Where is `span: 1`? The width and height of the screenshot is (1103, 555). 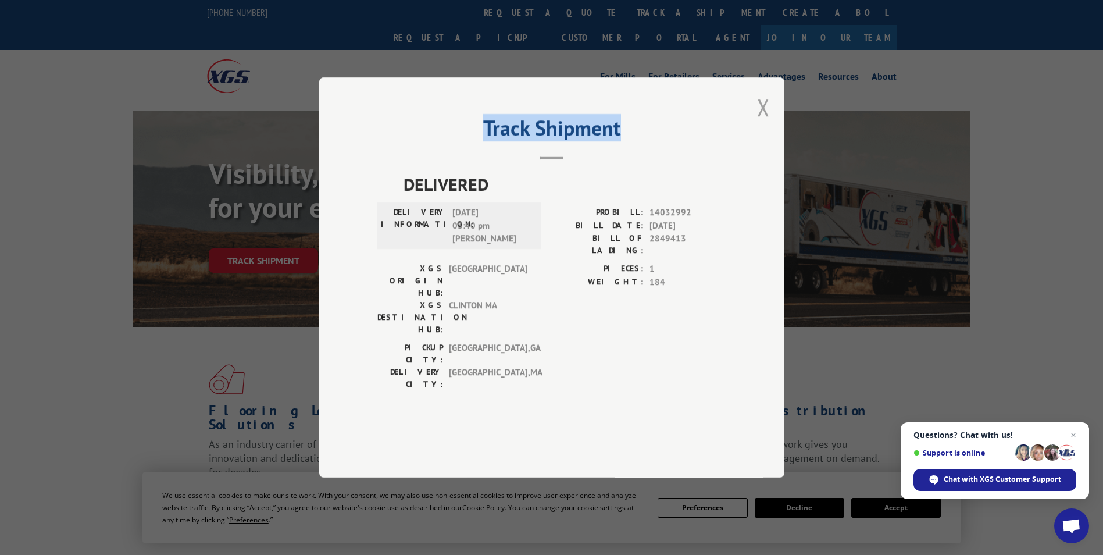 span: 1 is located at coordinates (688, 269).